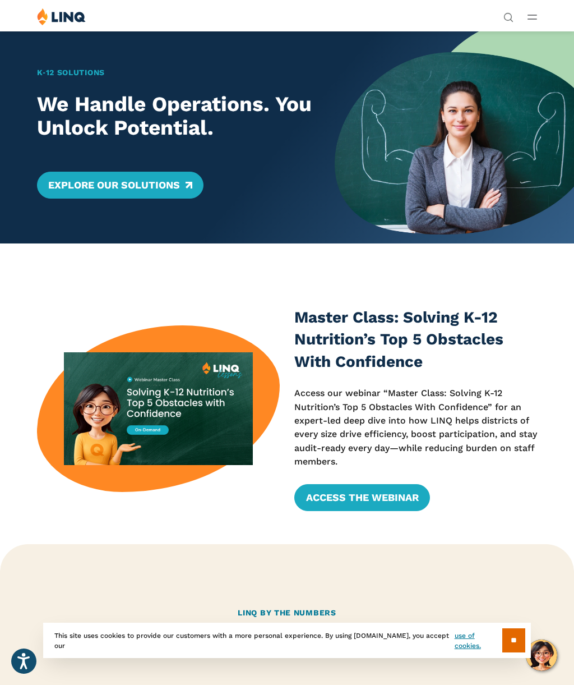  I want to click on h2: We Handle Operations. You Unlock Potential., so click(174, 116).